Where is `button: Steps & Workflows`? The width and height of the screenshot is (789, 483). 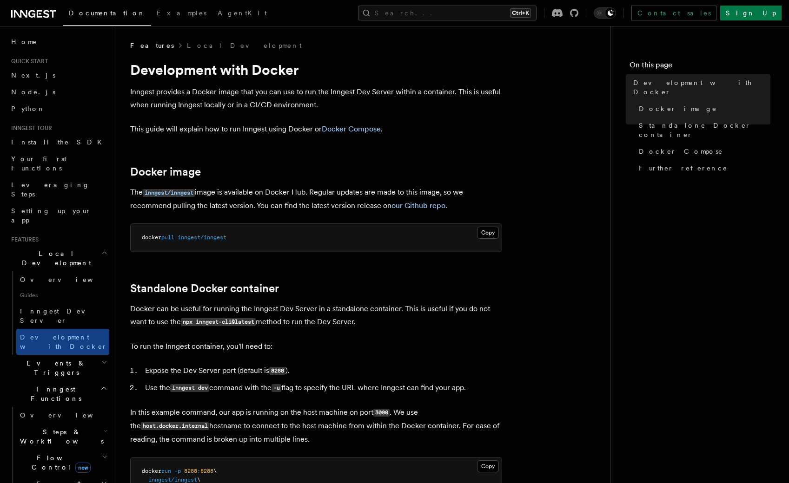
button: Steps & Workflows is located at coordinates (63, 437).